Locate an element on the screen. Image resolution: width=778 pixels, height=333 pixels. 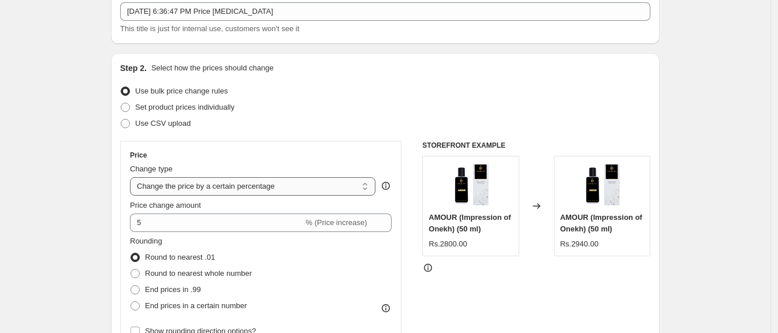
span: End prices in a certain number is located at coordinates (196, 305).